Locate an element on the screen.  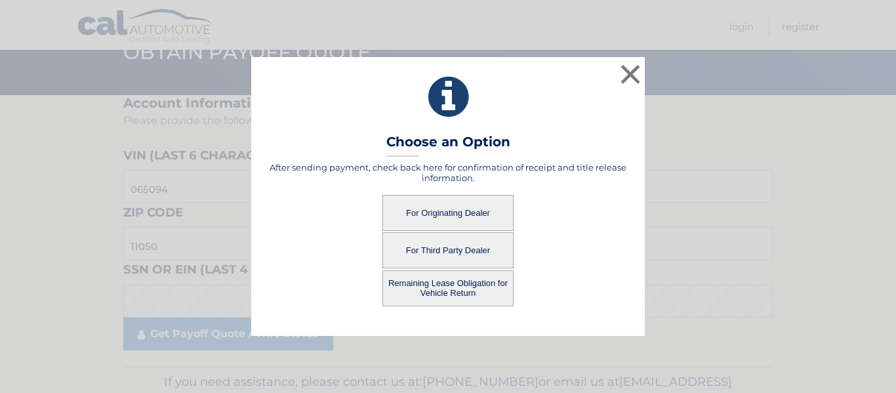
h5: After sending payment, check back here for confirmation of receipt and title release information. is located at coordinates (448, 172).